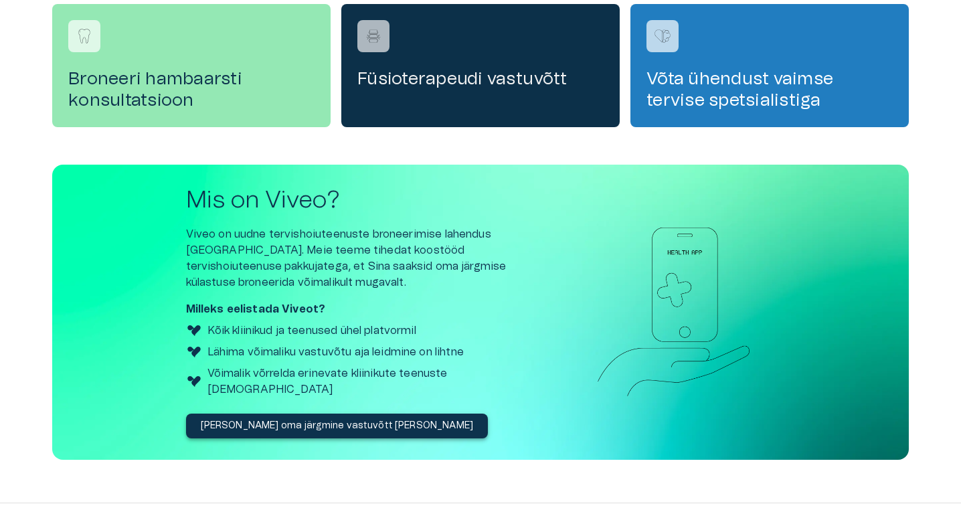 The width and height of the screenshot is (961, 512). What do you see at coordinates (374, 36) in the screenshot?
I see `img: Füsioterapeudi vastuvõtt logo` at bounding box center [374, 36].